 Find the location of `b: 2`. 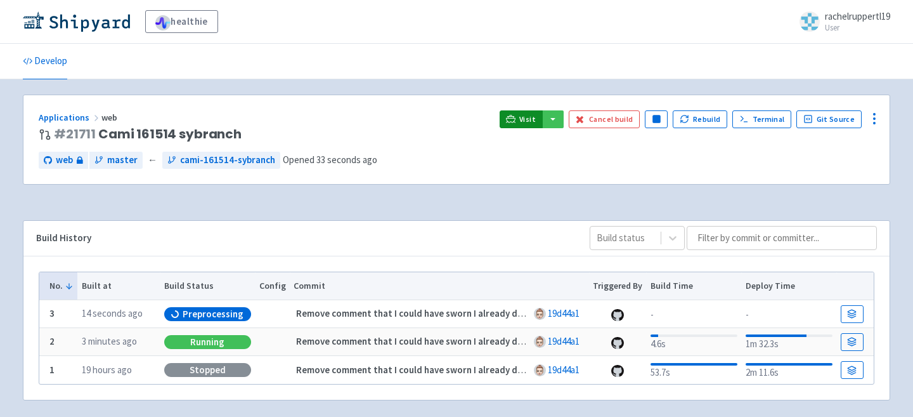

b: 2 is located at coordinates (52, 340).